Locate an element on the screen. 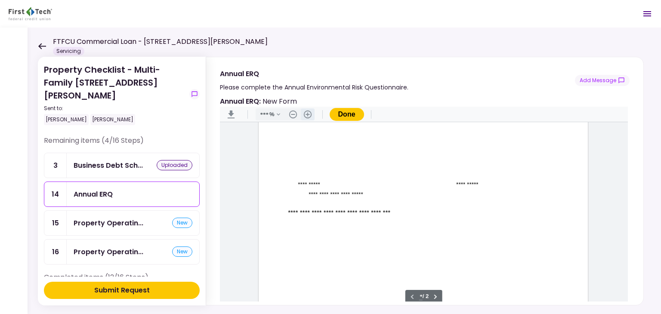 The width and height of the screenshot is (661, 314). a: 16Property Operating Statements- Year Endnew is located at coordinates (122, 252).